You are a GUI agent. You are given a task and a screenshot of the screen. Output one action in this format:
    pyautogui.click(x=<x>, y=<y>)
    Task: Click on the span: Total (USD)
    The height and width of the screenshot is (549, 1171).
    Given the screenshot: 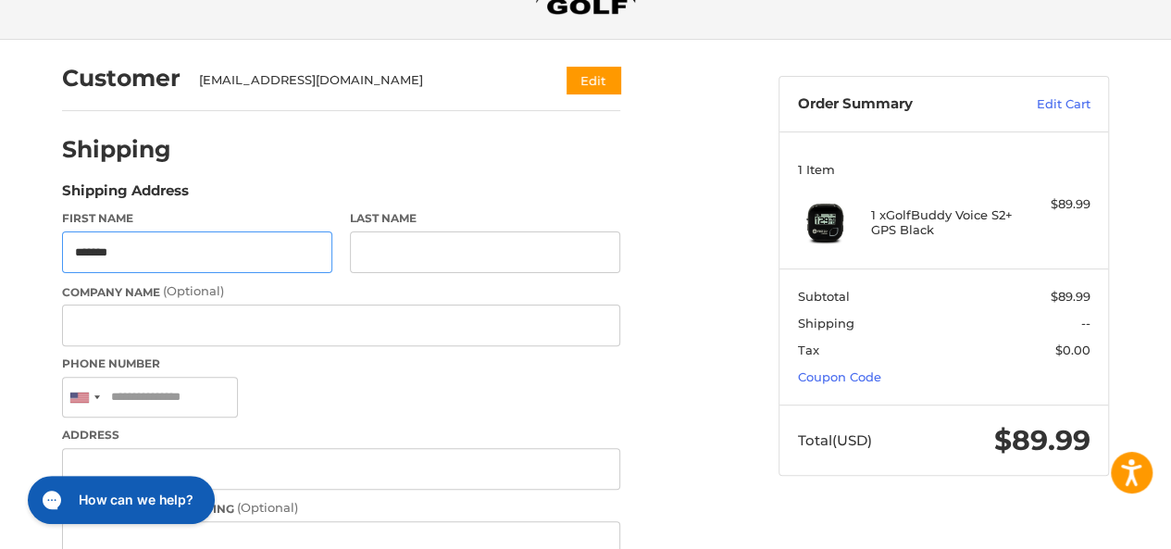 What is the action you would take?
    pyautogui.click(x=835, y=440)
    